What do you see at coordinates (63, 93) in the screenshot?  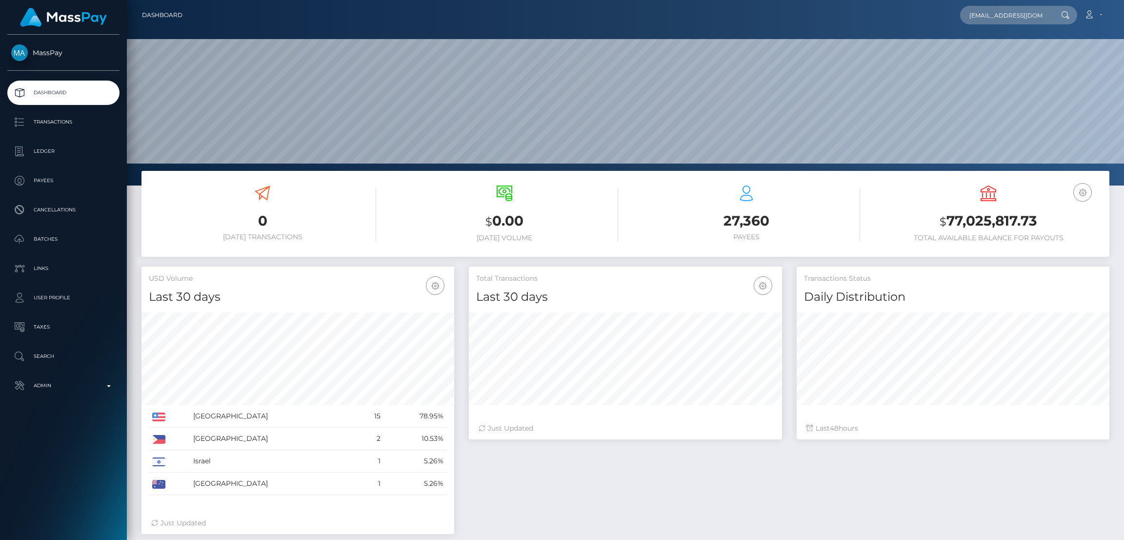 I see `p: Dashboard` at bounding box center [63, 93].